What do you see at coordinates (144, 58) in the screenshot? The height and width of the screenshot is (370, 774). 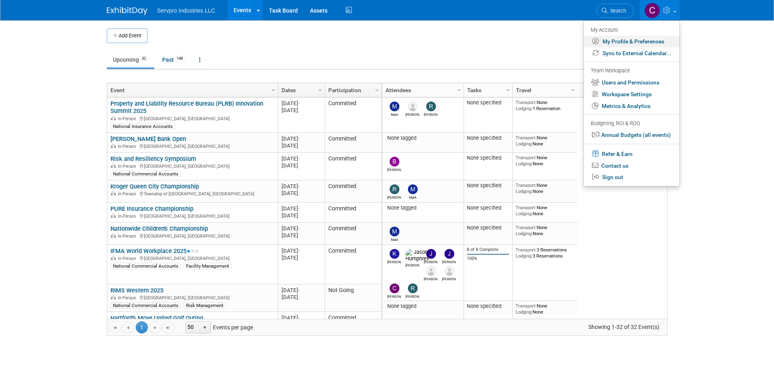 I see `span: 32` at bounding box center [144, 58].